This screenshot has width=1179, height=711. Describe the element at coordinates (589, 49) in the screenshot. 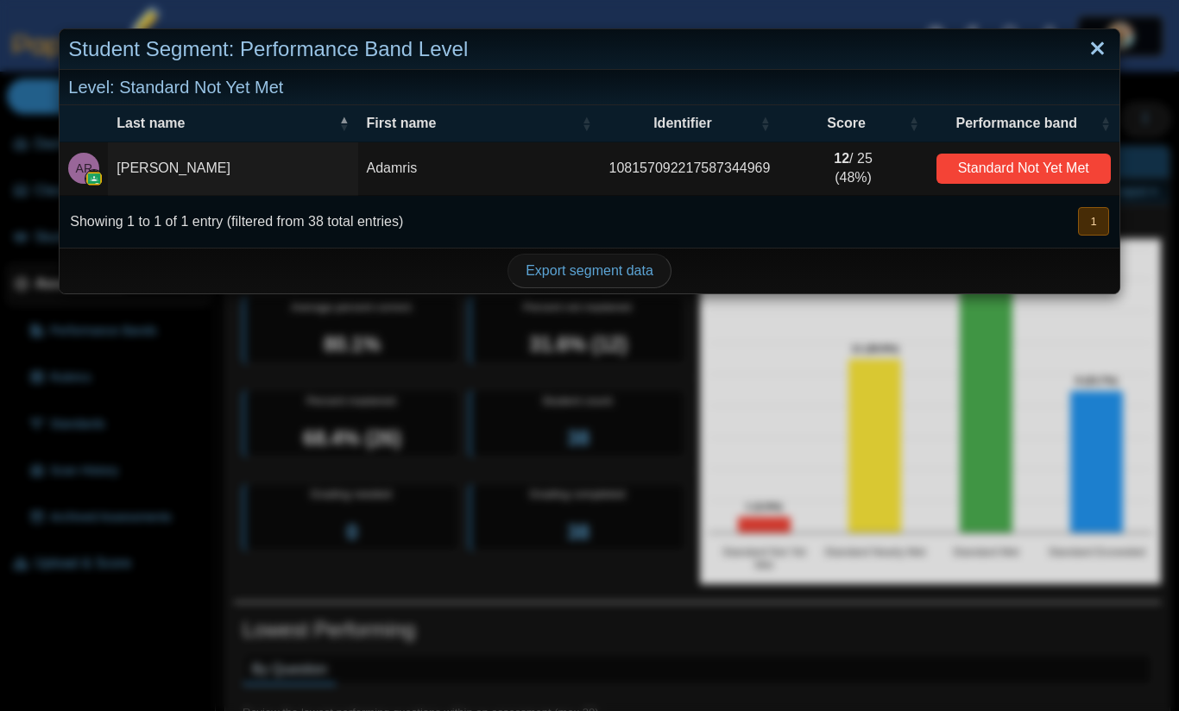

I see `div: Student Segment: Performance Band Level` at that location.